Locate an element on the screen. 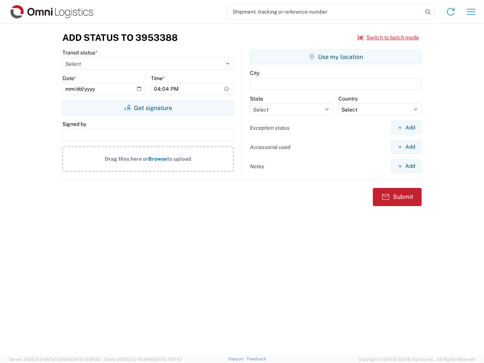 The width and height of the screenshot is (484, 363). span: Client: 2025.21.0-f0c8481 is located at coordinates (143, 359).